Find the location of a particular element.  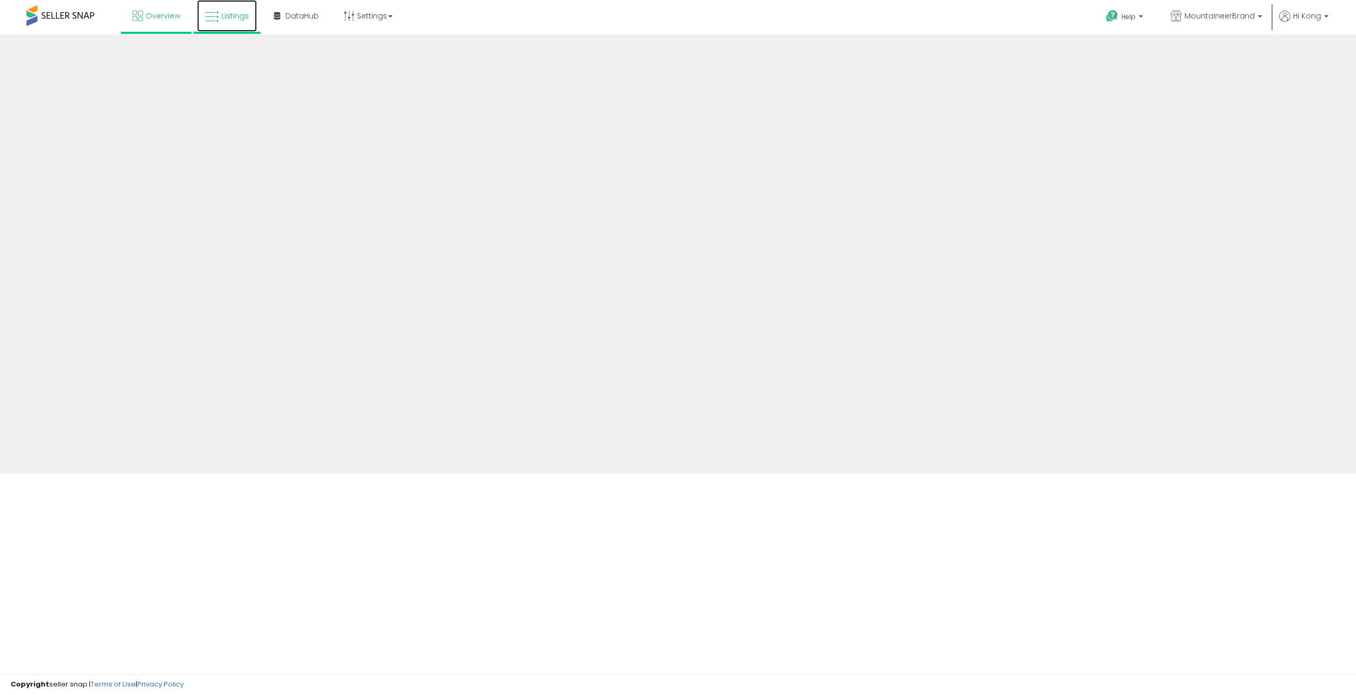

span: Hi Kong is located at coordinates (1307, 16).